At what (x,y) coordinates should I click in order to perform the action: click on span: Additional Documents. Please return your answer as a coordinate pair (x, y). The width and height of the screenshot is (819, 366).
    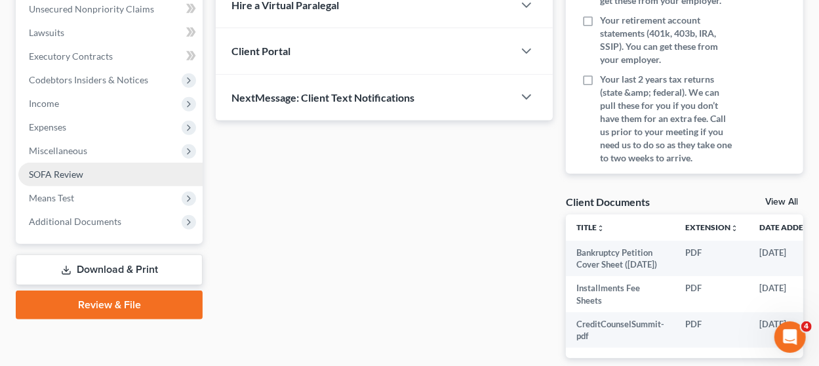
    Looking at the image, I should click on (75, 221).